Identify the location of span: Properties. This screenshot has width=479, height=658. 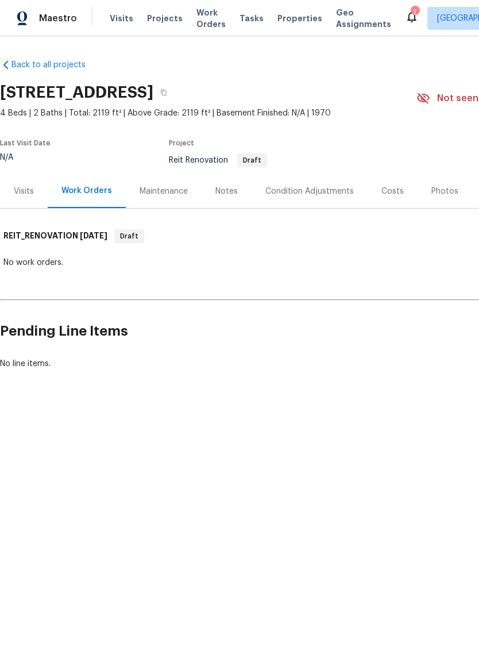
(300, 18).